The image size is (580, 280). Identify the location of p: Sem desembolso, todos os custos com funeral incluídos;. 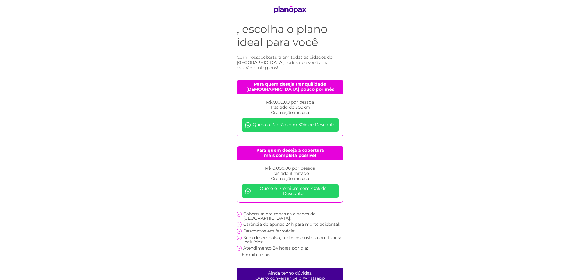
(293, 240).